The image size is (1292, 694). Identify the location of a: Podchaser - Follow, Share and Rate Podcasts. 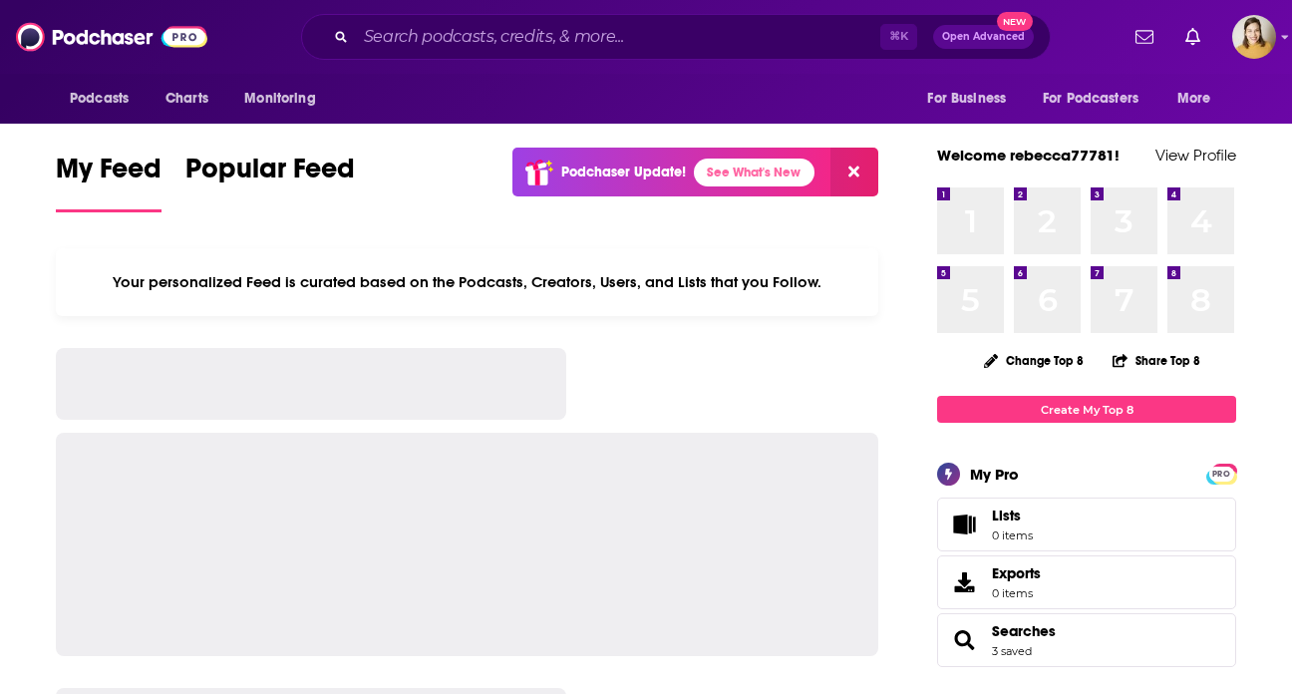
(112, 37).